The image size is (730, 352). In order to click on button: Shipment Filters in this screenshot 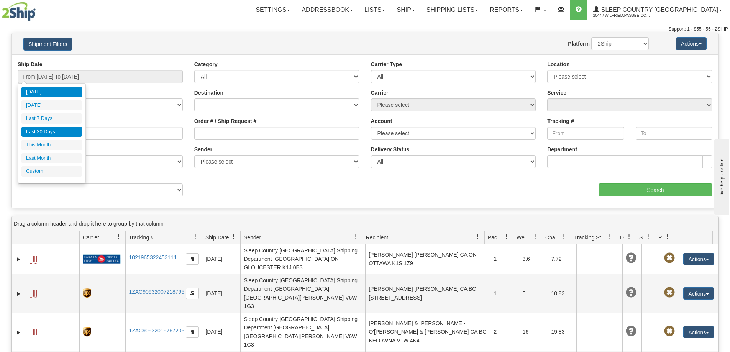, I will do `click(48, 44)`.